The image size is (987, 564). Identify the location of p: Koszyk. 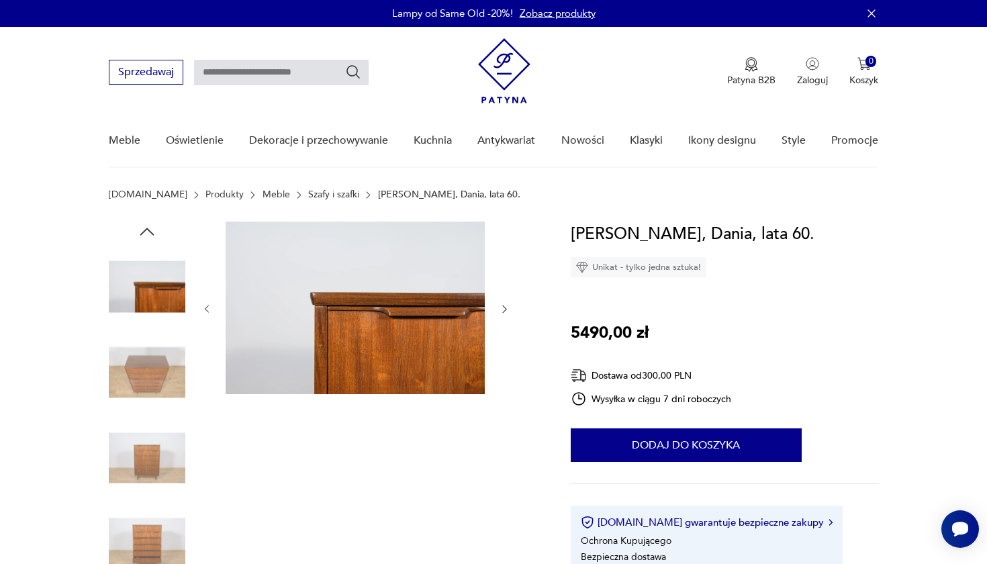
(864, 80).